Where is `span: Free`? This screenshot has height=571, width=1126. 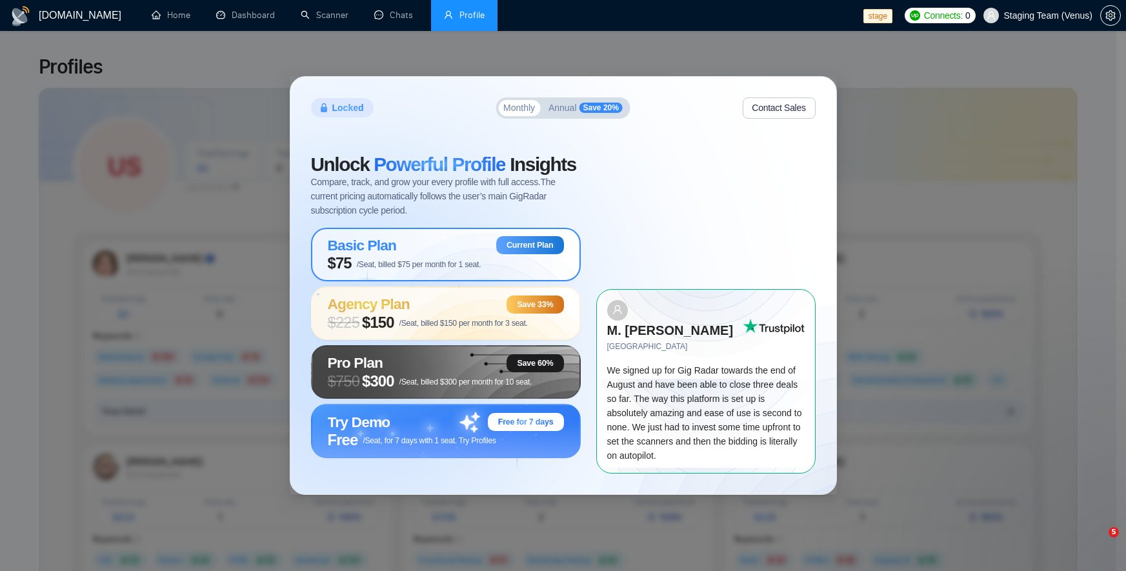
span: Free is located at coordinates (343, 440).